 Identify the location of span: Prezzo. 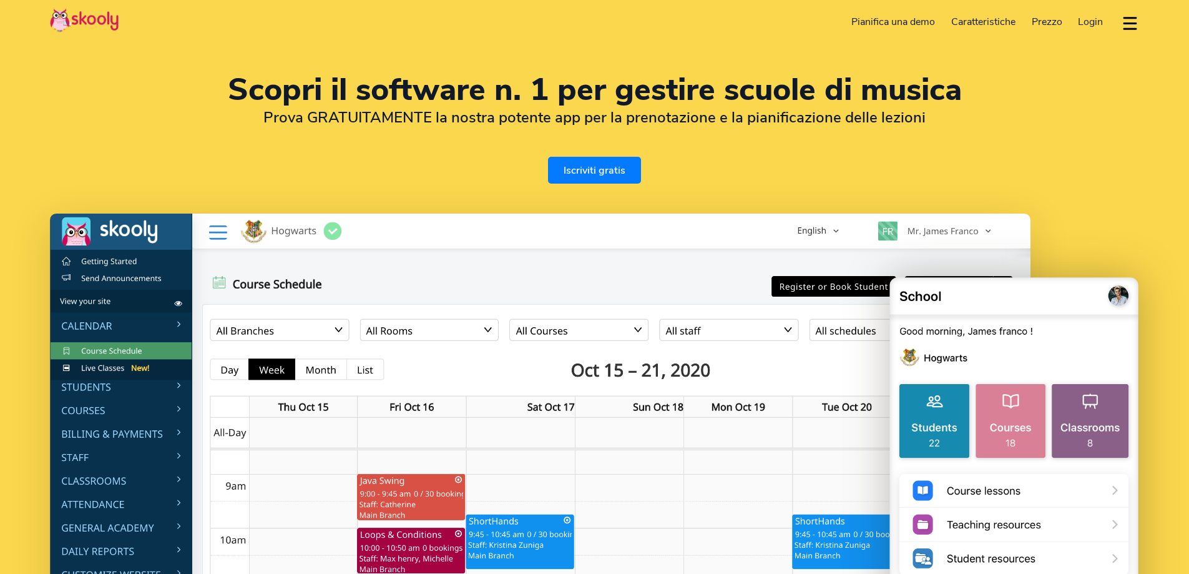
(1047, 22).